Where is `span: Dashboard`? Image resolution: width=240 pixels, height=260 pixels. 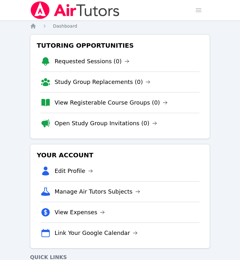
span: Dashboard is located at coordinates (65, 26).